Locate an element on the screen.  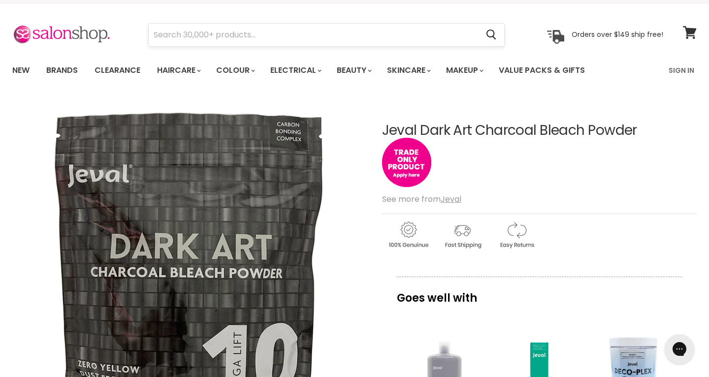
button: Gorgias live chat is located at coordinates (20, 18).